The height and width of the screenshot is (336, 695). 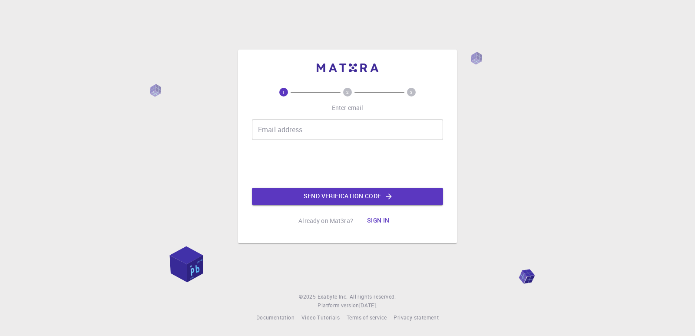 What do you see at coordinates (320, 317) in the screenshot?
I see `span: Video Tutorials` at bounding box center [320, 317].